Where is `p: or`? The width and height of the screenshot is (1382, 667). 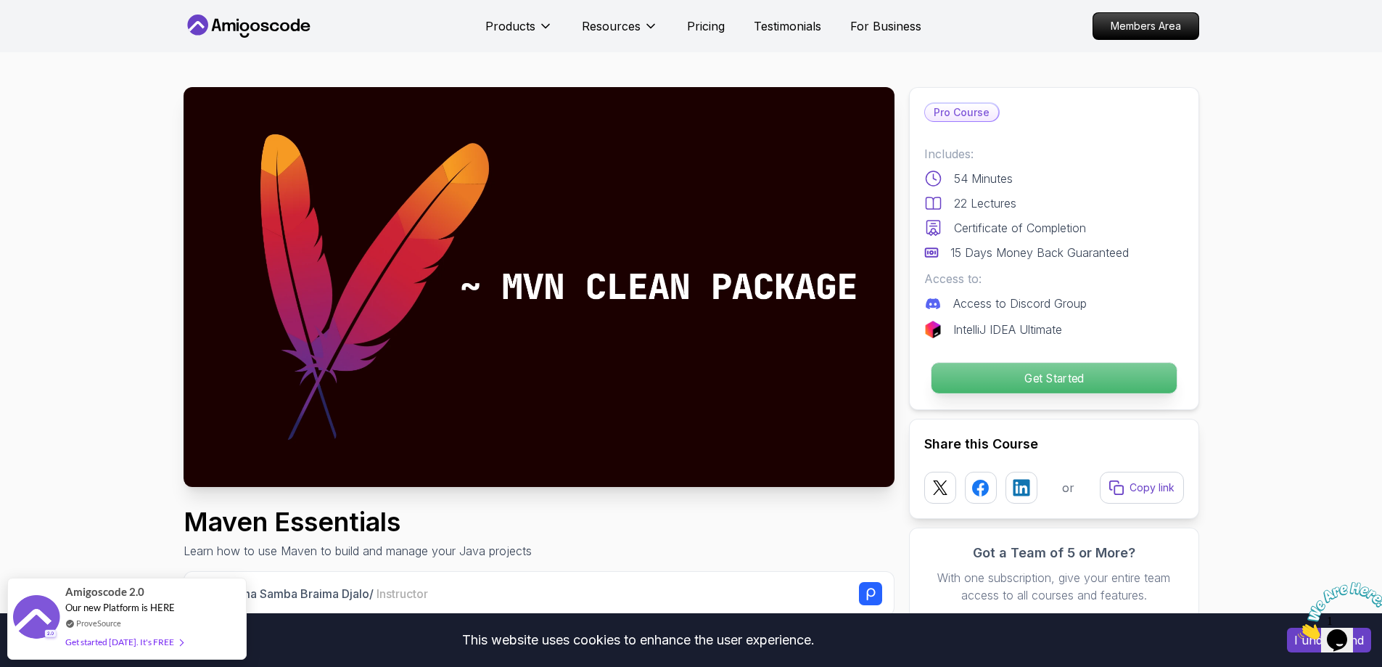 p: or is located at coordinates (1068, 487).